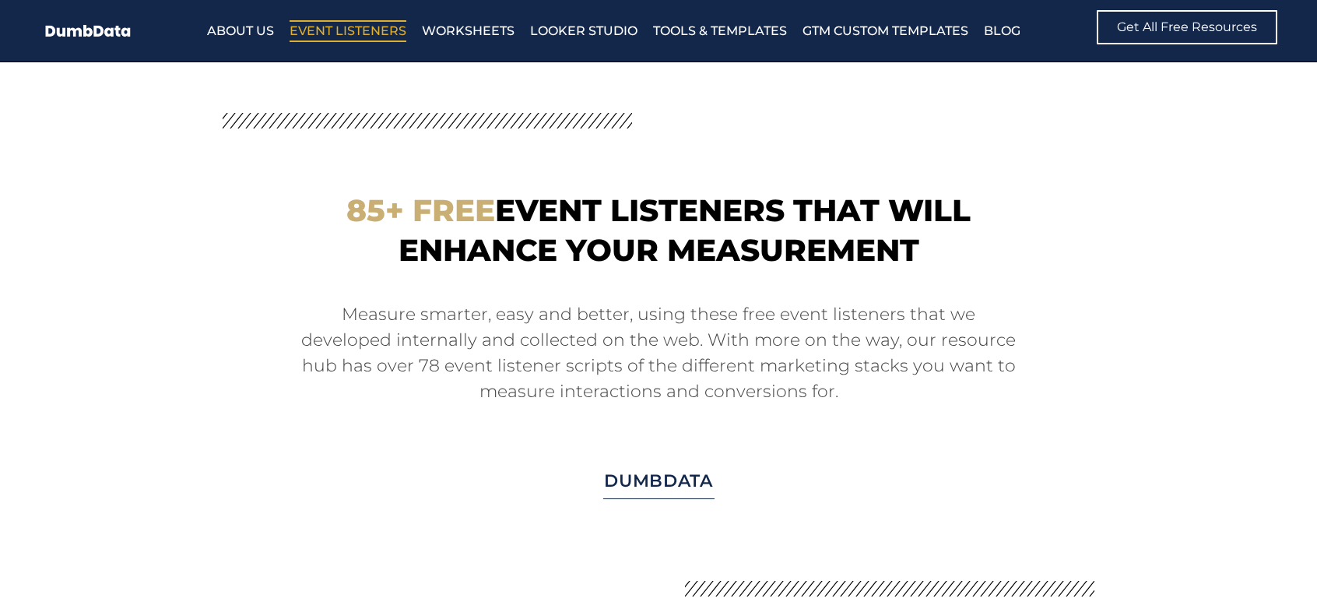  I want to click on a: About Us, so click(241, 31).